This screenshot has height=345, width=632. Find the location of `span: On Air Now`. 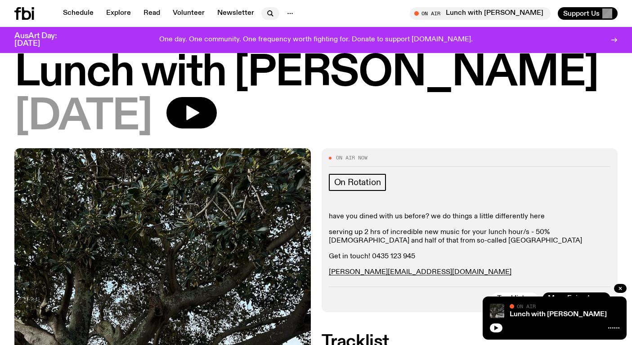

span: On Air Now is located at coordinates (352, 158).